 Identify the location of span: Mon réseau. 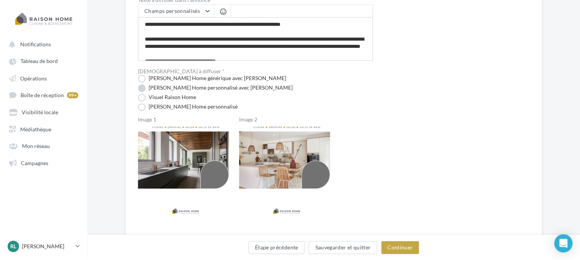
(36, 146).